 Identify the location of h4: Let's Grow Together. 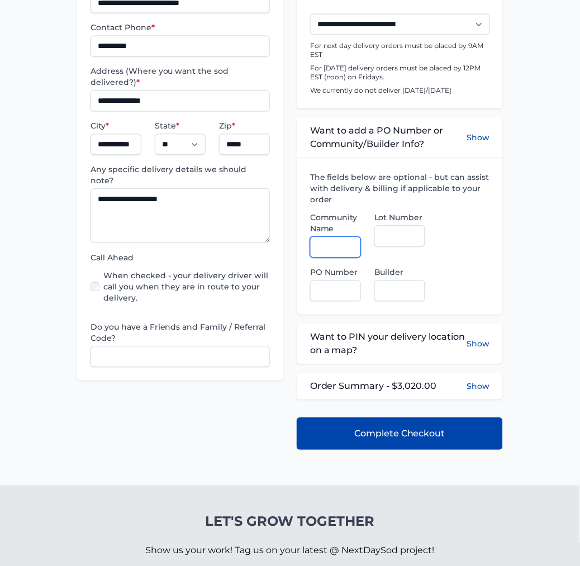
(290, 522).